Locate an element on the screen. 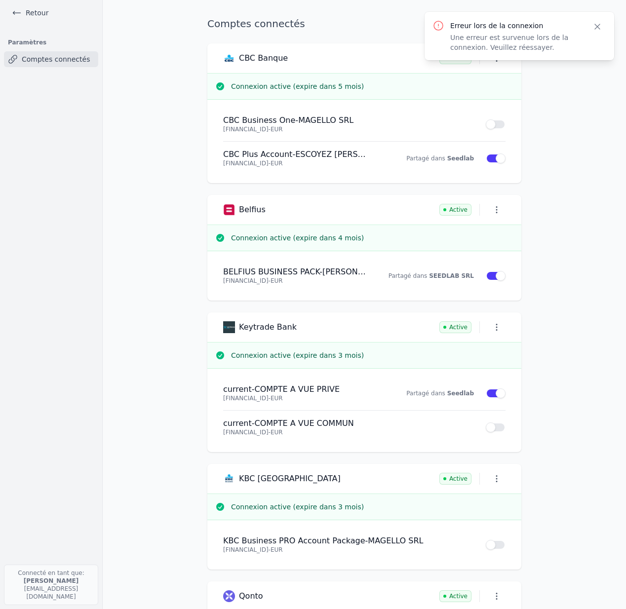 The height and width of the screenshot is (609, 626). h4: current - COMPTE A VUE PRIVE is located at coordinates (295, 389).